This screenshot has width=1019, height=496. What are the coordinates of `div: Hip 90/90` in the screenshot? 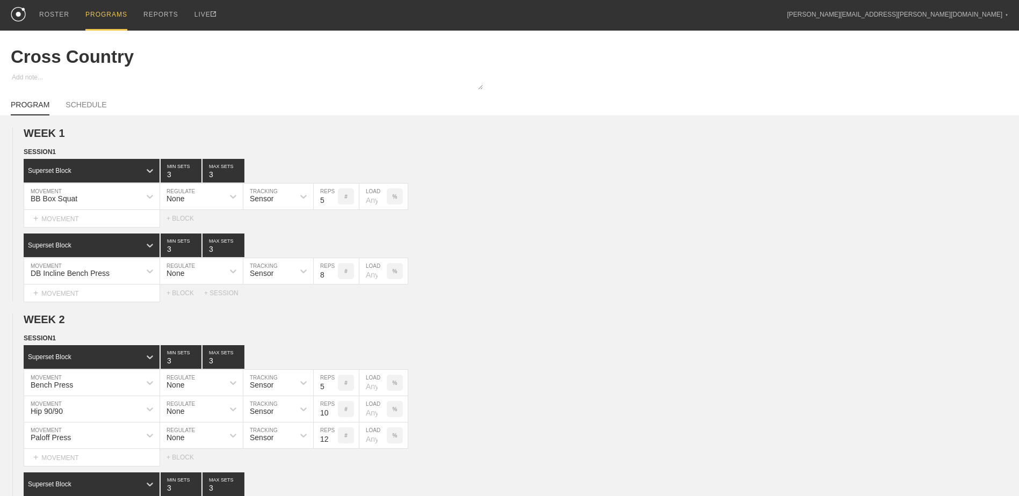 It's located at (47, 411).